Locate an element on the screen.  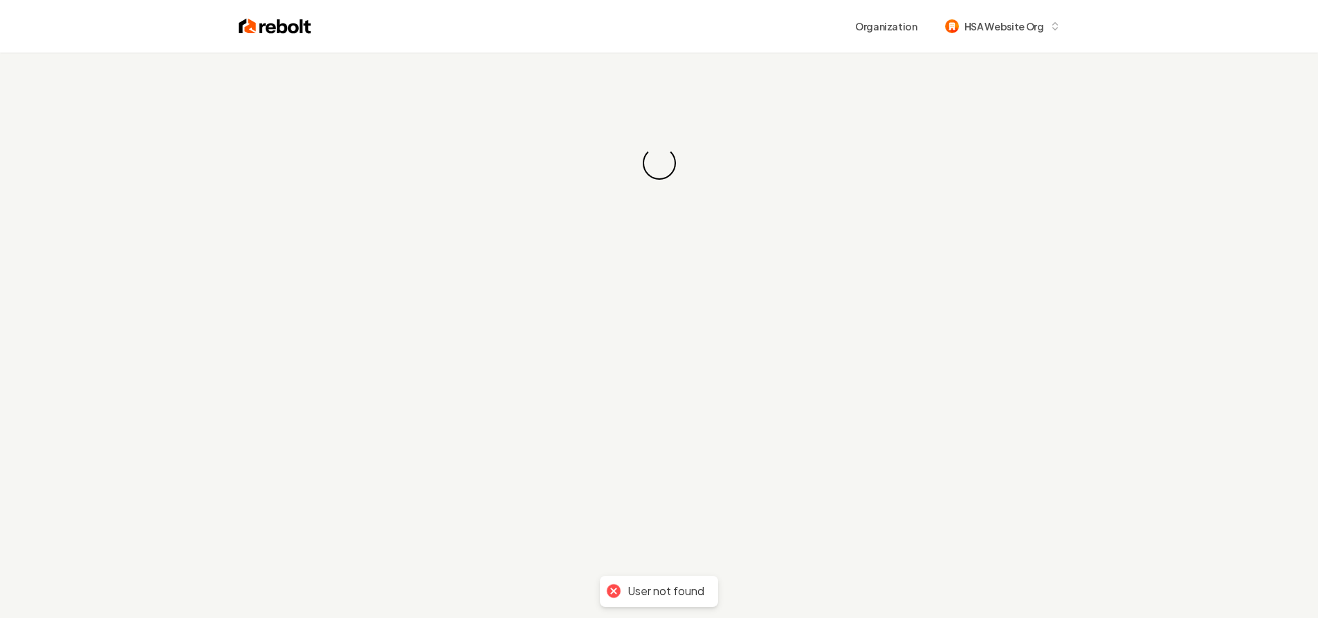
button: Organization is located at coordinates (886, 26).